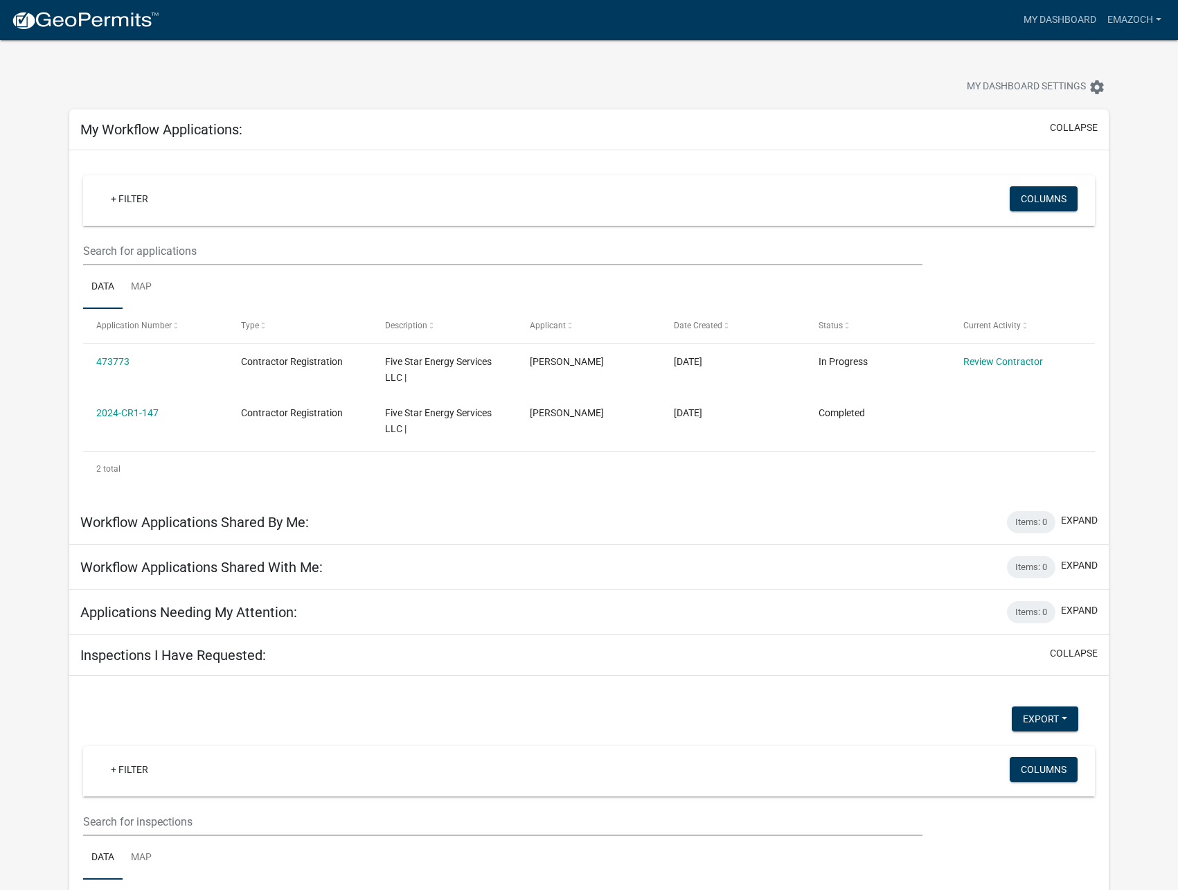 Image resolution: width=1178 pixels, height=890 pixels. I want to click on input: Search for applications, so click(503, 251).